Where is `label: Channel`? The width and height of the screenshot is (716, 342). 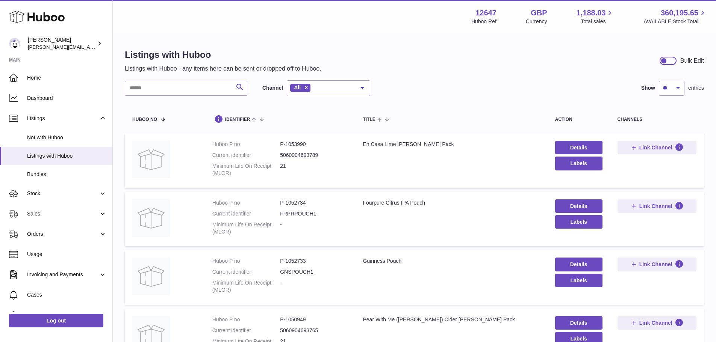
label: Channel is located at coordinates (272, 88).